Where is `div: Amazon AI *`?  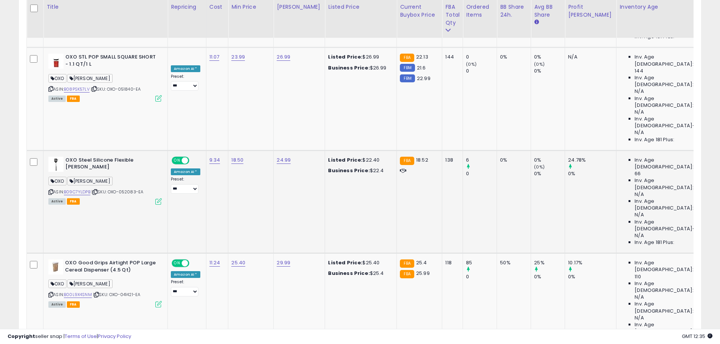 div: Amazon AI * is located at coordinates (186, 172).